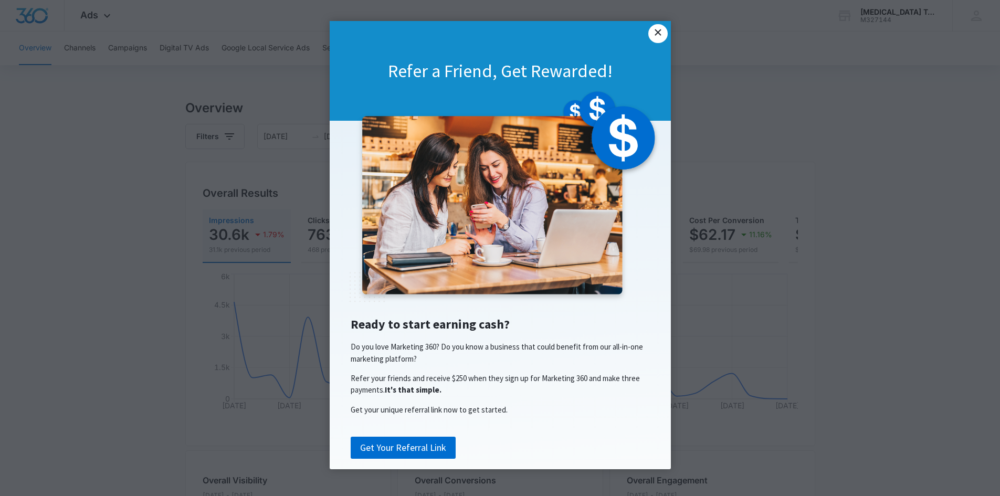 This screenshot has height=496, width=1000. I want to click on a: Get Your Referral Link, so click(403, 448).